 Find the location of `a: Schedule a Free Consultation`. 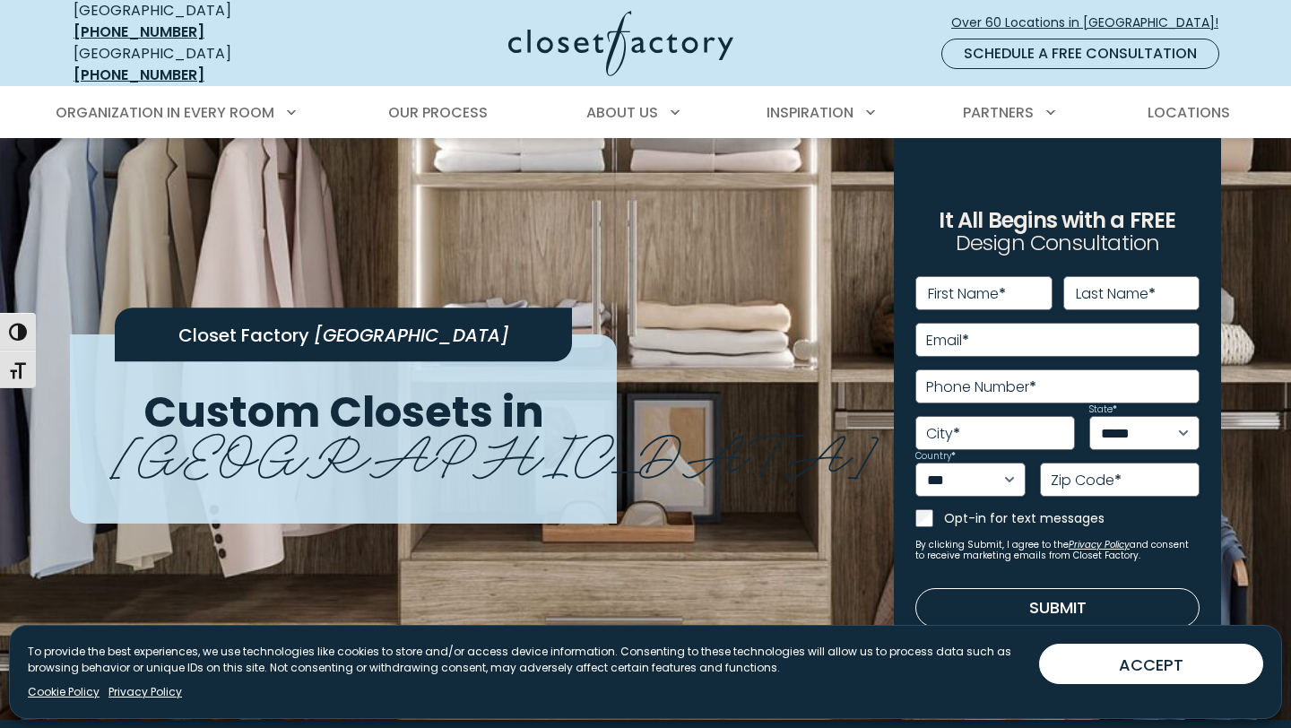

a: Schedule a Free Consultation is located at coordinates (1080, 54).